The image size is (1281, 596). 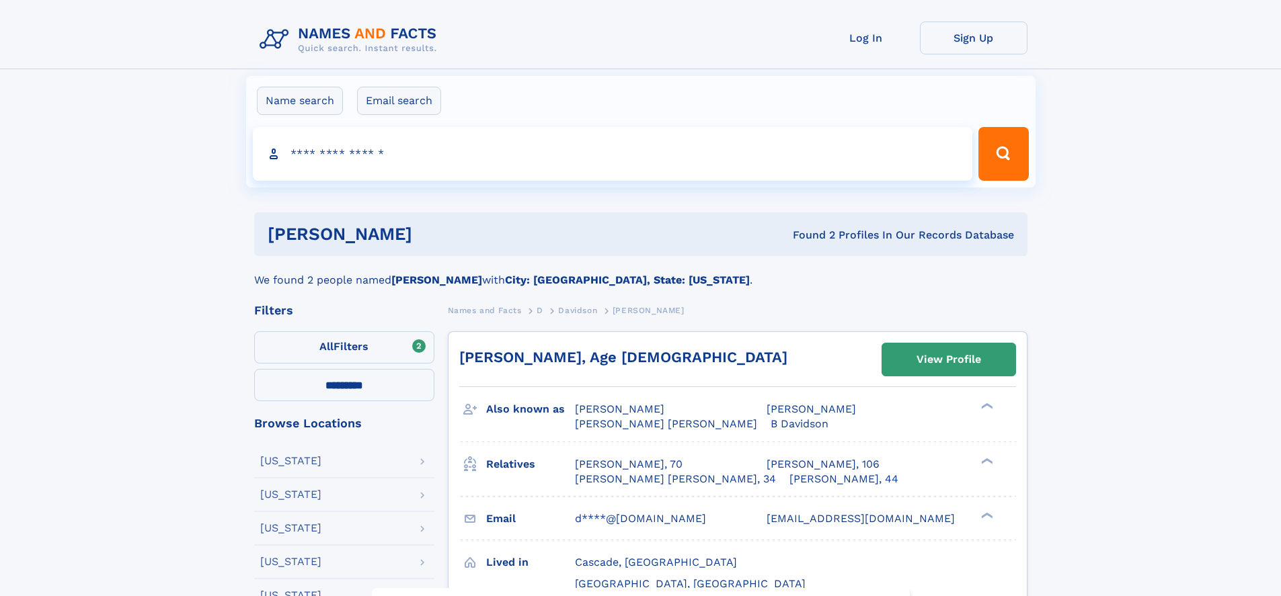 I want to click on label: Name search, so click(x=300, y=101).